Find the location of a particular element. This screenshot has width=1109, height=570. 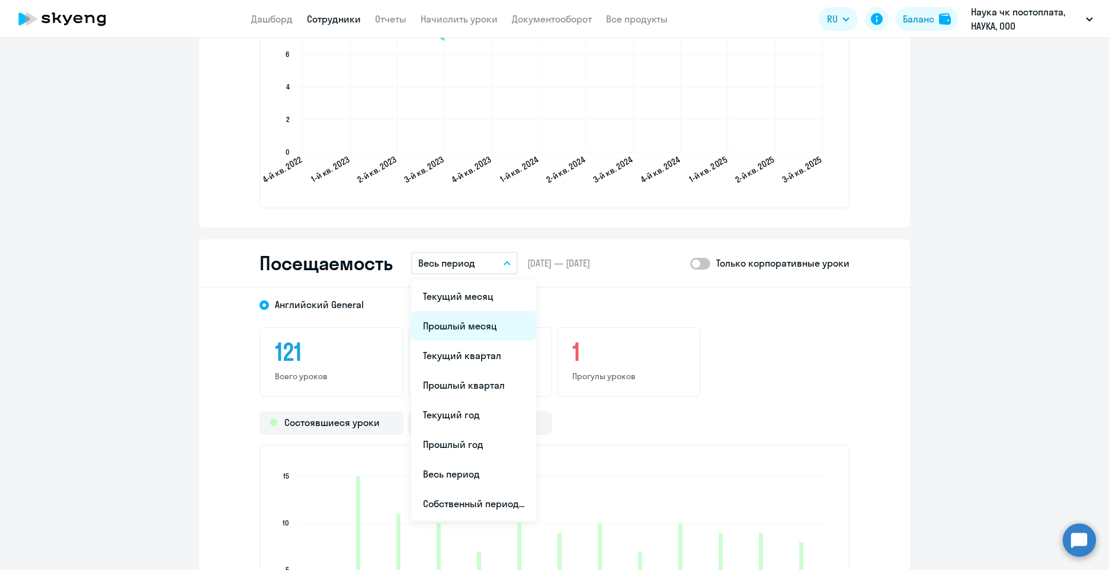

span: Английский General is located at coordinates (319, 304).